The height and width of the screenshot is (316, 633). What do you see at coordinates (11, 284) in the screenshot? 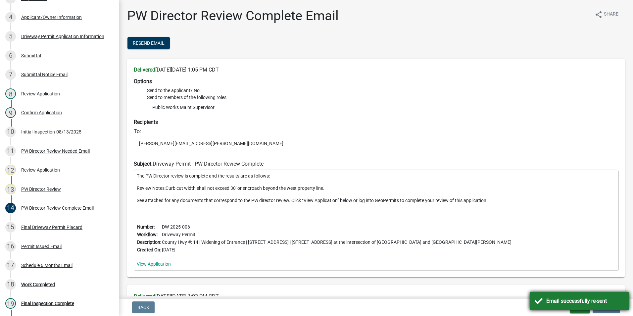
I see `div: 18` at bounding box center [11, 284].